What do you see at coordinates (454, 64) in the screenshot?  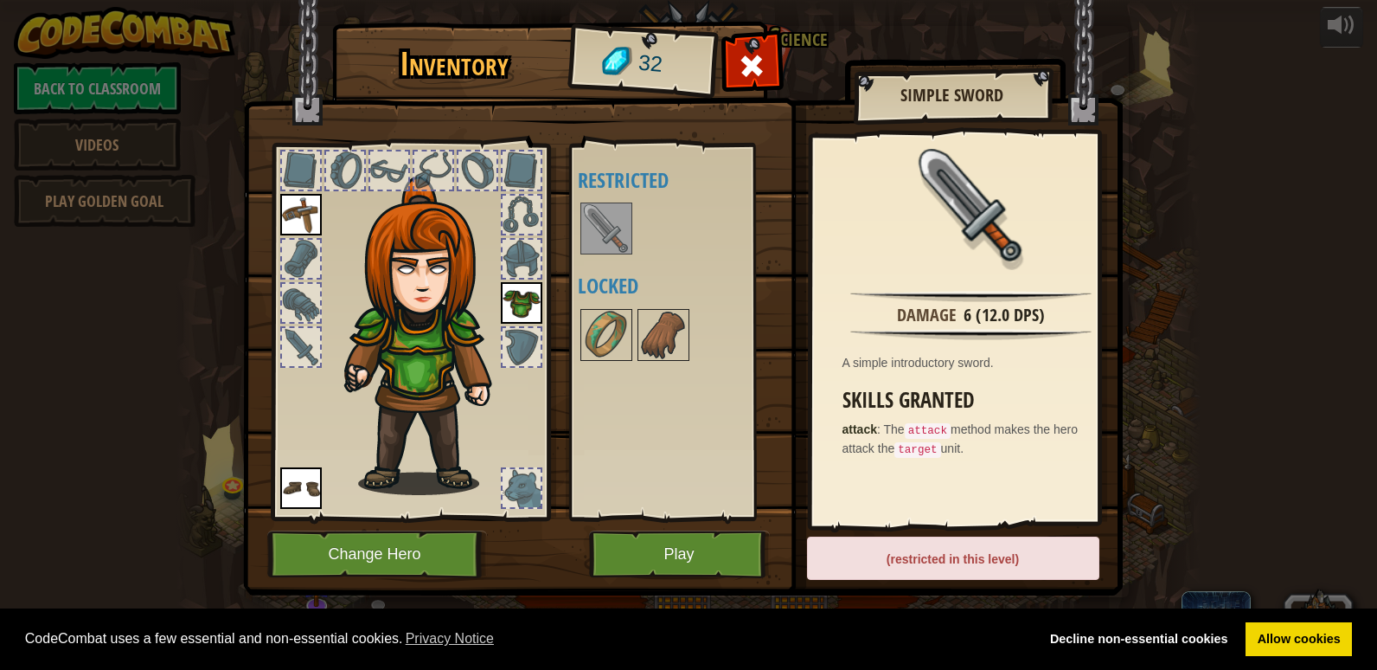 I see `h1: Inventory` at bounding box center [454, 64].